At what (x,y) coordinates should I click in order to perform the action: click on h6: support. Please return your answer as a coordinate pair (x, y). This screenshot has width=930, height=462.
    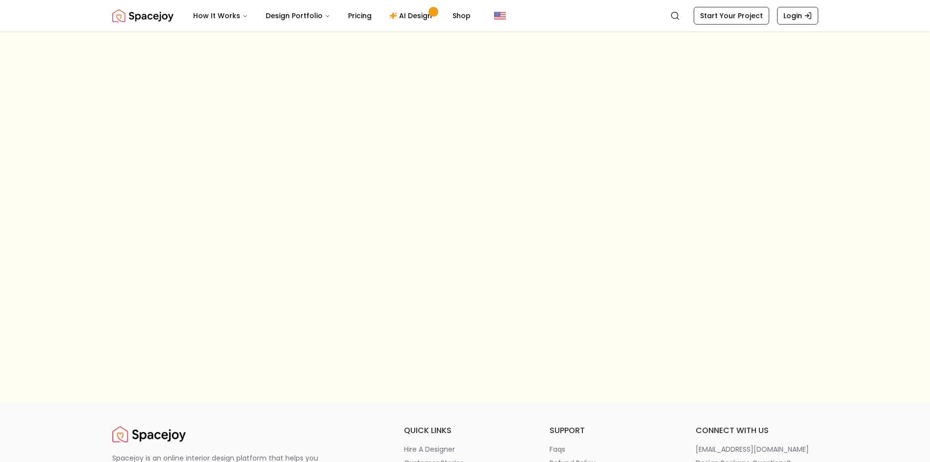
    Looking at the image, I should click on (611, 431).